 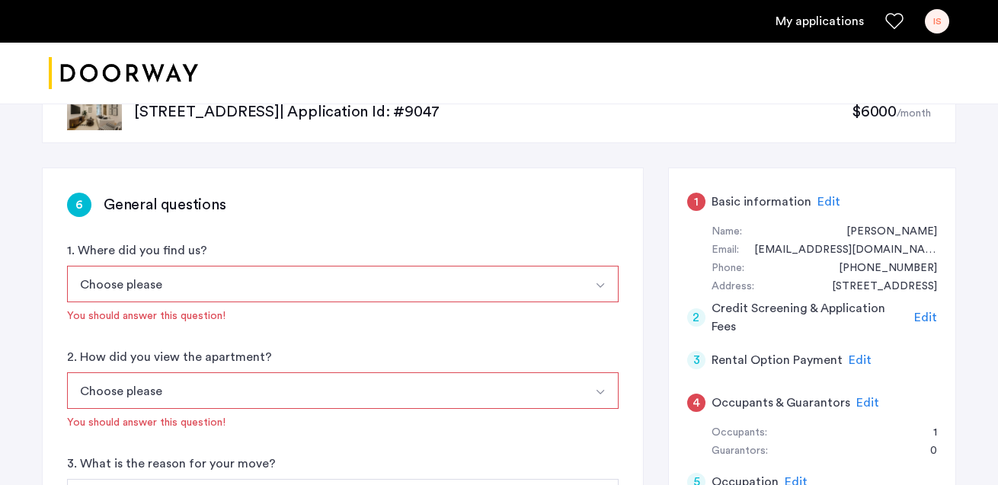 What do you see at coordinates (781, 403) in the screenshot?
I see `h5: Occupants & Guarantors` at bounding box center [781, 403].